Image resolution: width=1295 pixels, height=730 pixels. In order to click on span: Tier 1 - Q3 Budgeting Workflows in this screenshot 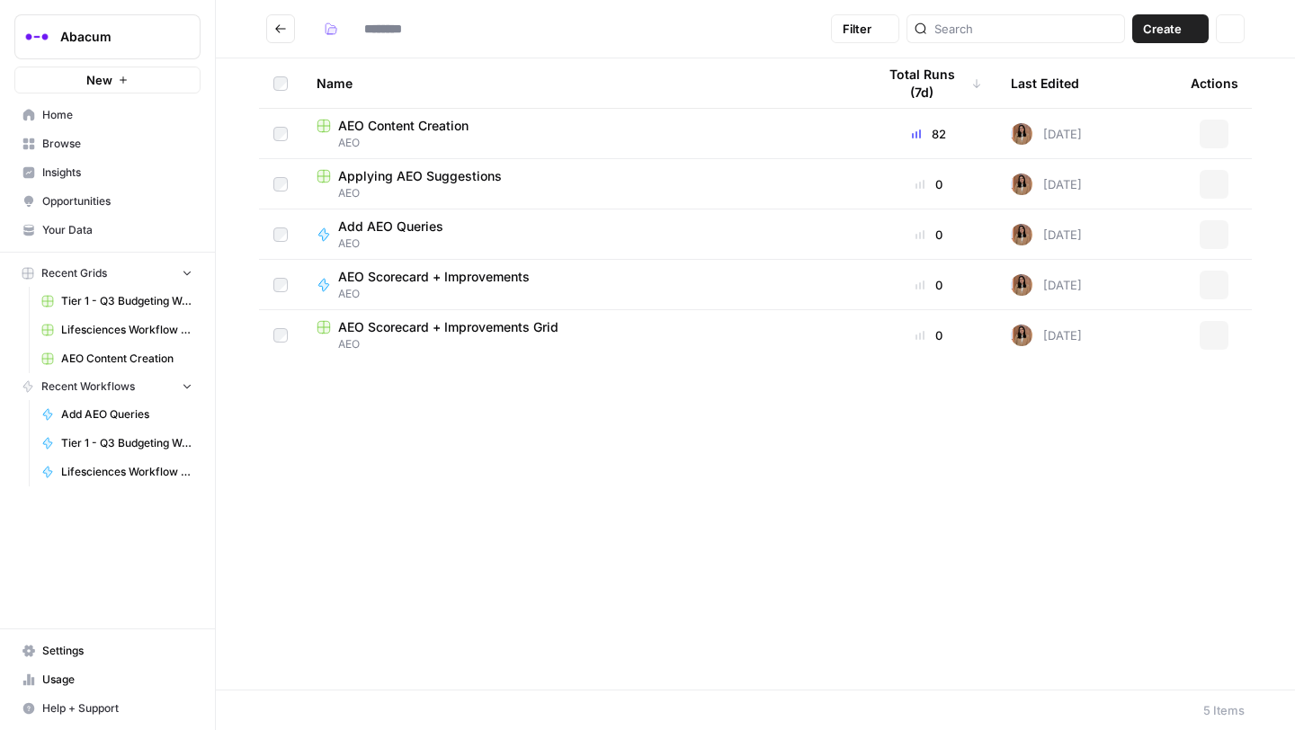, I will do `click(127, 443)`.